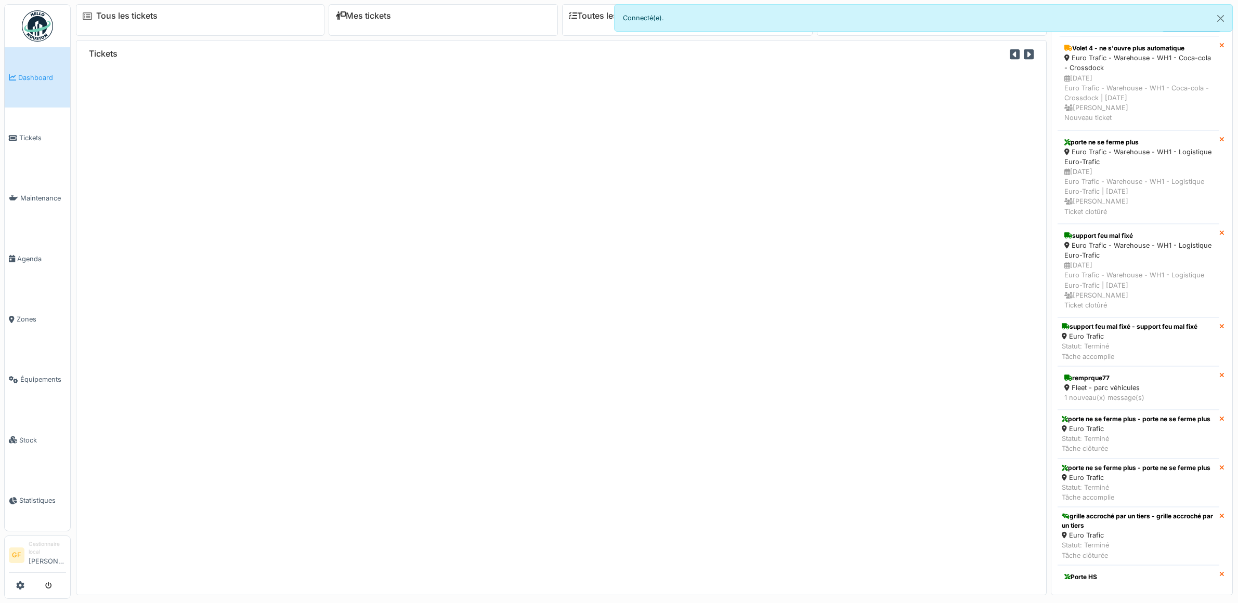 The width and height of the screenshot is (1238, 603). I want to click on a: Agenda, so click(37, 259).